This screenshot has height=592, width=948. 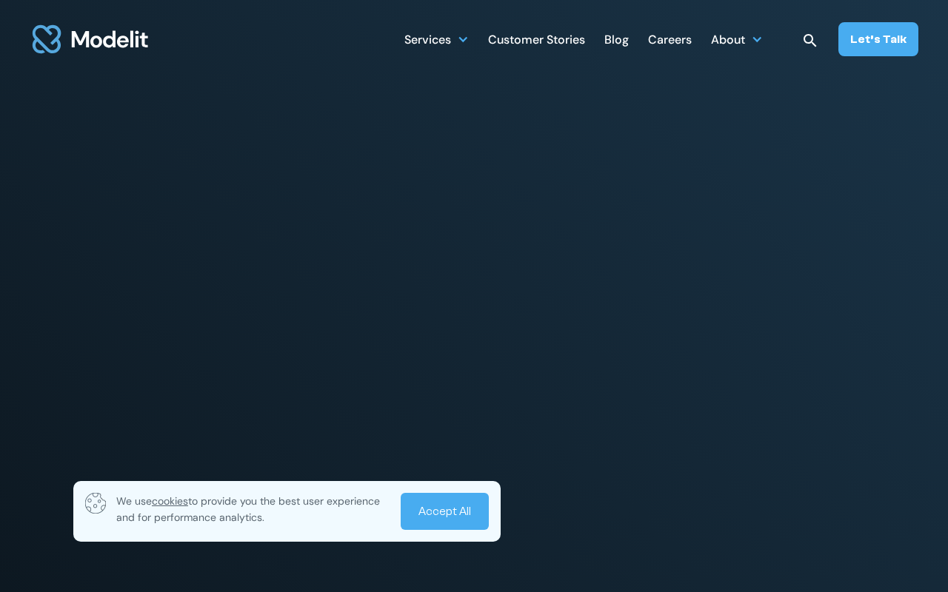 I want to click on div: Customer Stories, so click(x=536, y=41).